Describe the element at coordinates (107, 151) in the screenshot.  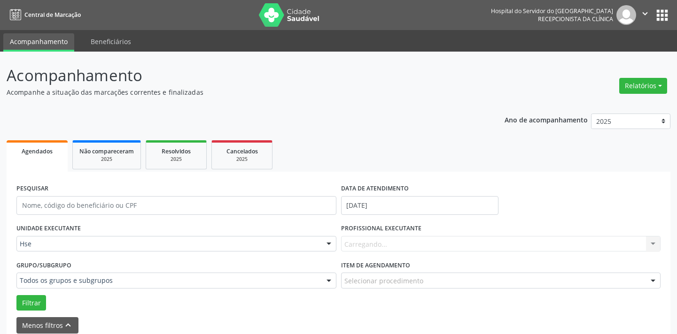
I see `span: Não compareceram` at that location.